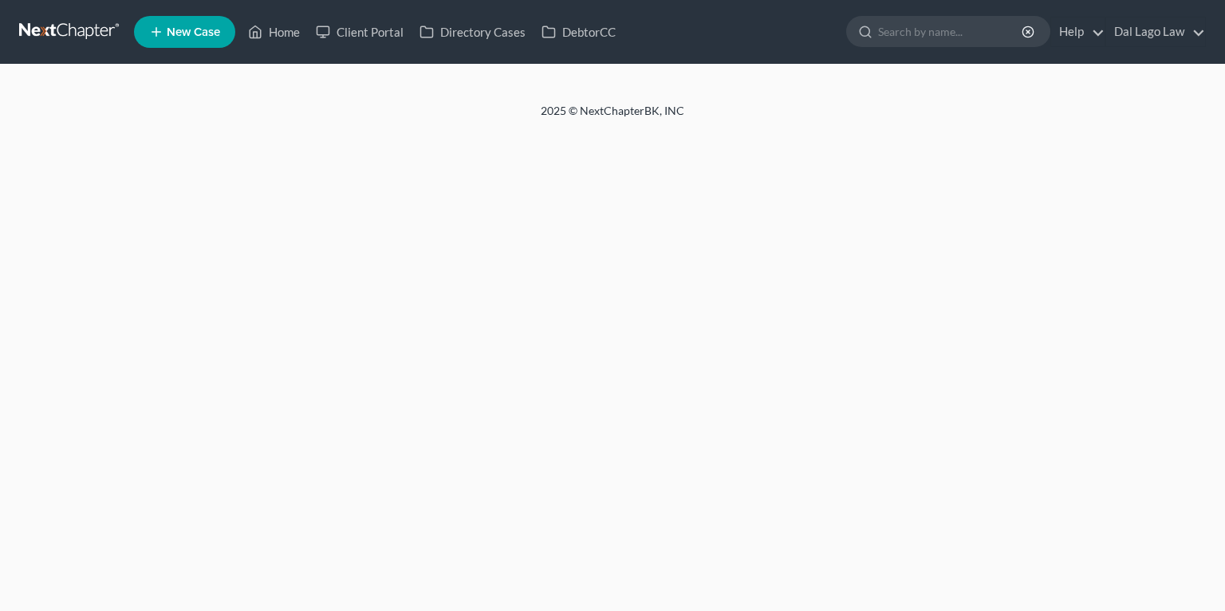 The image size is (1225, 611). What do you see at coordinates (951, 31) in the screenshot?
I see `input: Search by name...` at bounding box center [951, 31].